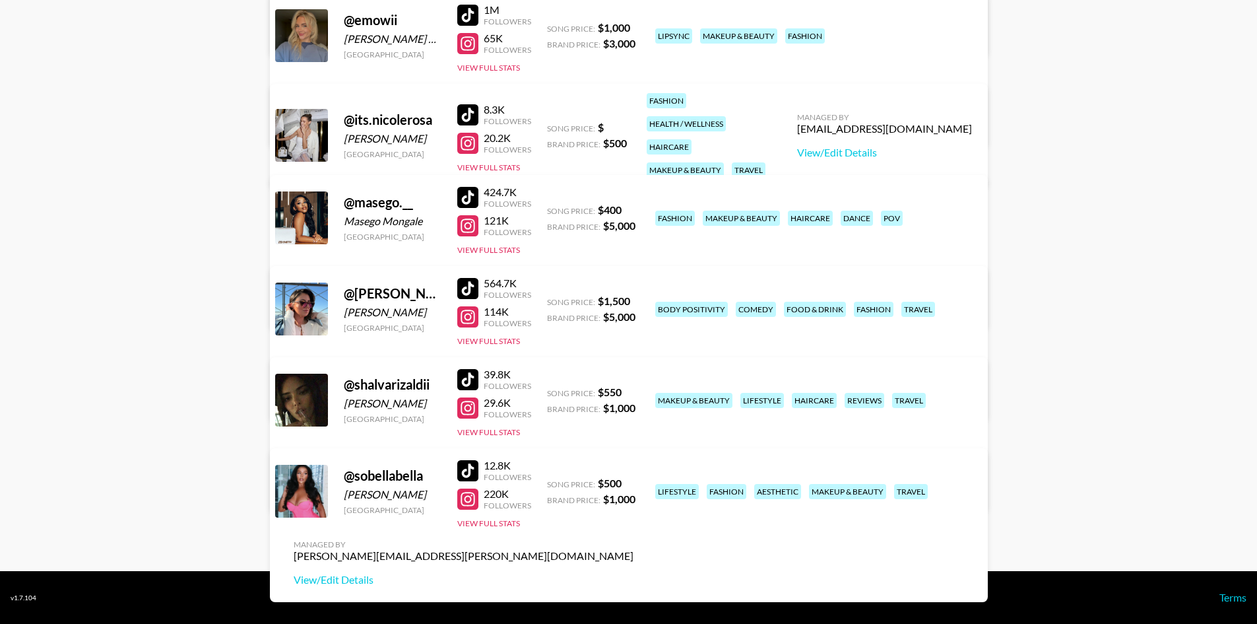 The height and width of the screenshot is (624, 1257). What do you see at coordinates (610, 391) in the screenshot?
I see `strong: $ 550` at bounding box center [610, 391].